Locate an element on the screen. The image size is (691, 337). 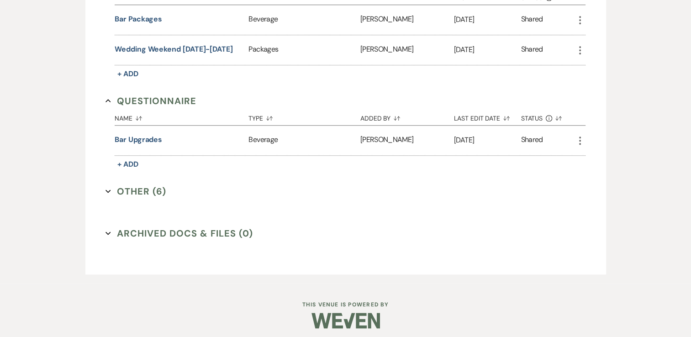
img: Weven Logo is located at coordinates (346, 320).